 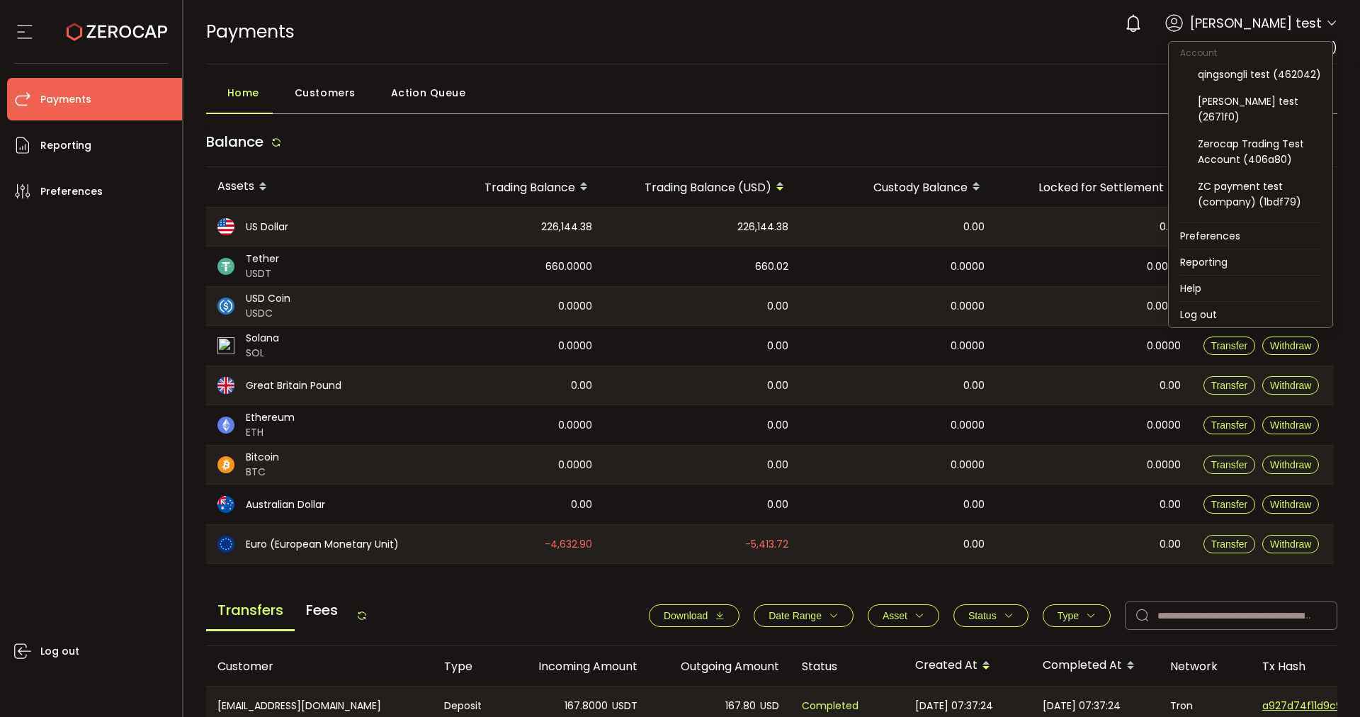 What do you see at coordinates (226, 227) in the screenshot?
I see `img: usd_portfolio.svg` at bounding box center [226, 227].